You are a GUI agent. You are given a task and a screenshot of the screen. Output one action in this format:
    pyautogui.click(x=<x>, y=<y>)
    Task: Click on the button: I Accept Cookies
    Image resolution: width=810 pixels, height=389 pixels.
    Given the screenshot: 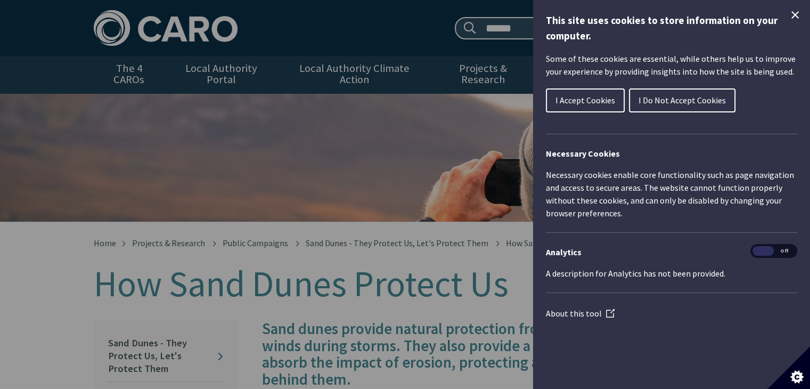 What is the action you would take?
    pyautogui.click(x=586, y=100)
    